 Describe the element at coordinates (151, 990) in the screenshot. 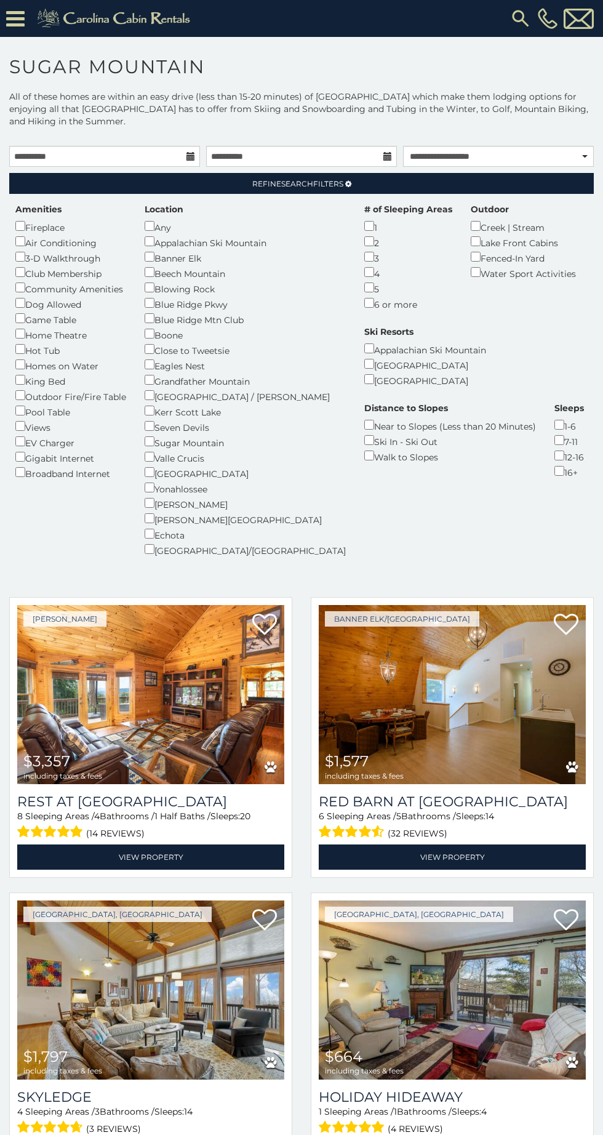

I see `a: Skyledge $1,797 including taxes & fees` at that location.